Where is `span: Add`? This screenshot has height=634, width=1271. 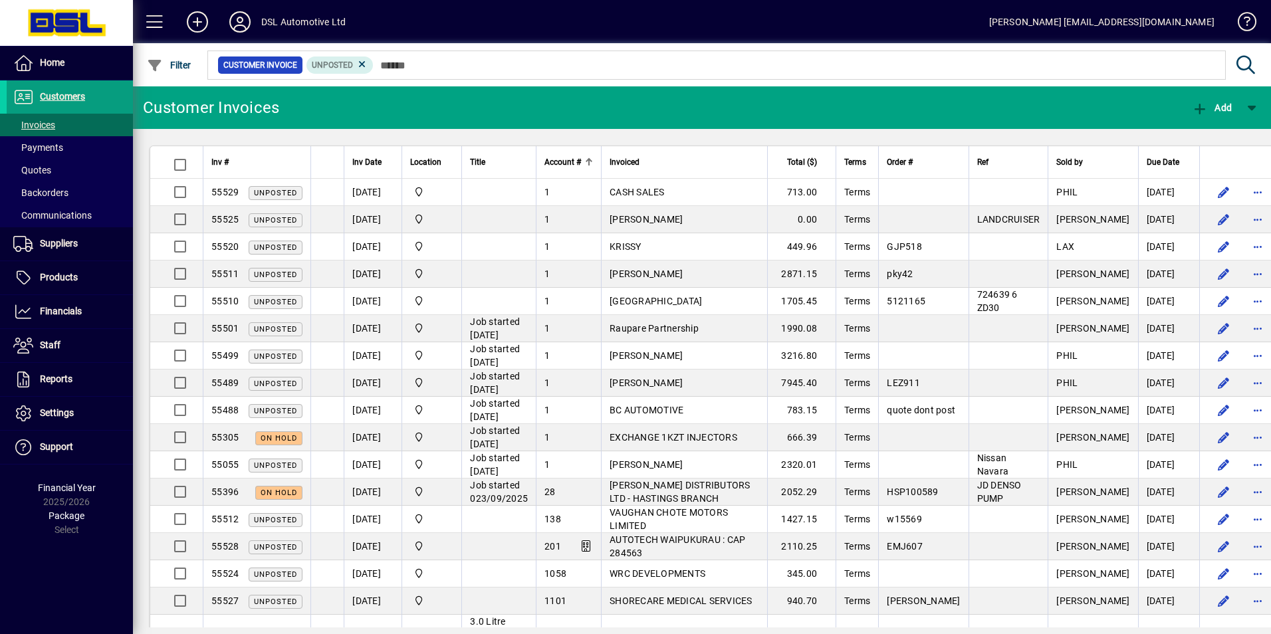 span: Add is located at coordinates (1212, 108).